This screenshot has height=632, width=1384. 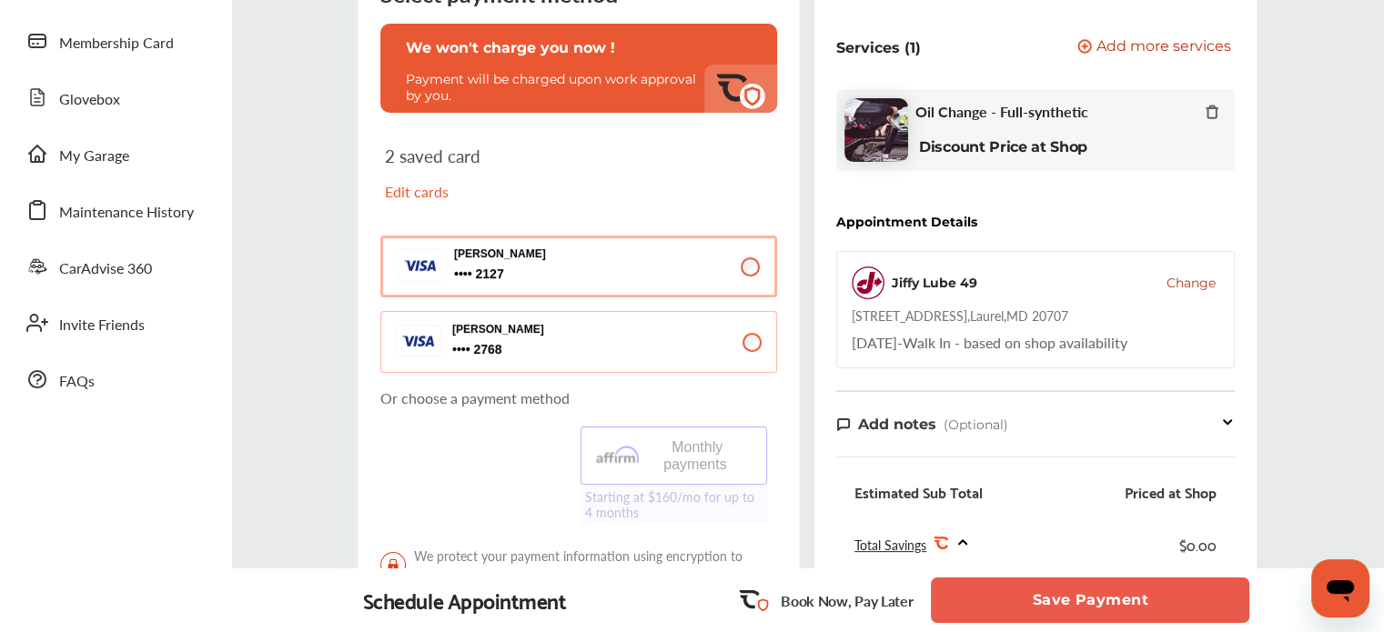 I want to click on a: Add more services, so click(x=1156, y=47).